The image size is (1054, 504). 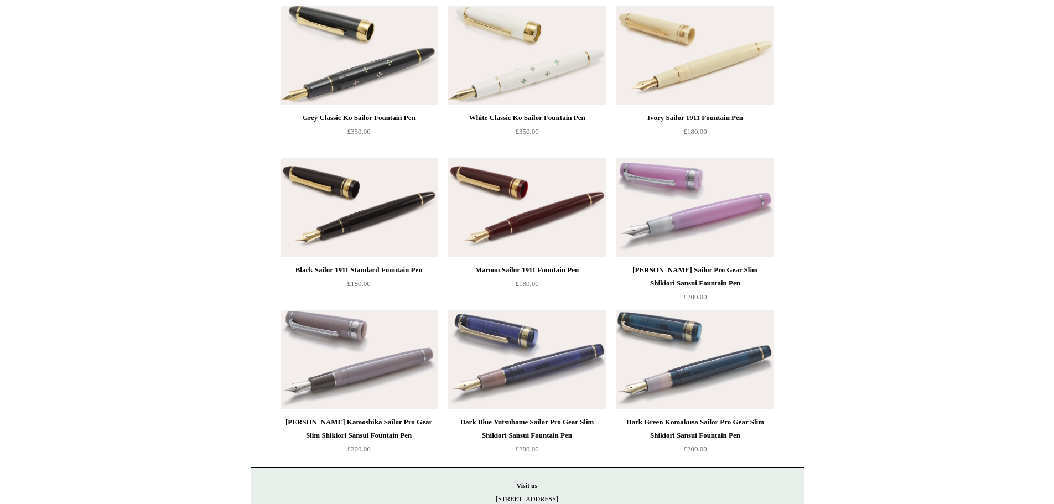 I want to click on strong: Visit us, so click(x=527, y=486).